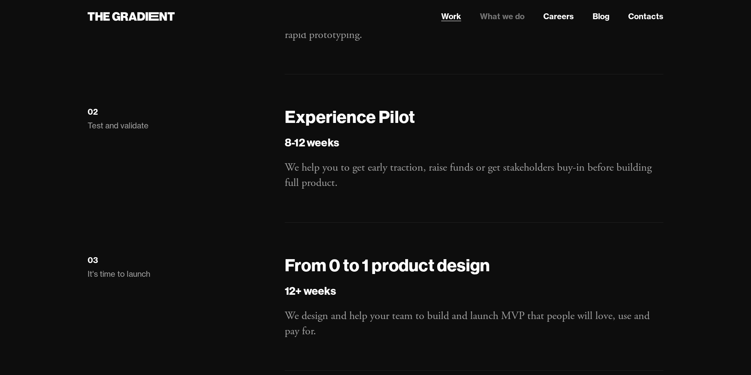 Image resolution: width=751 pixels, height=375 pixels. Describe the element at coordinates (502, 16) in the screenshot. I see `a: What we do` at that location.